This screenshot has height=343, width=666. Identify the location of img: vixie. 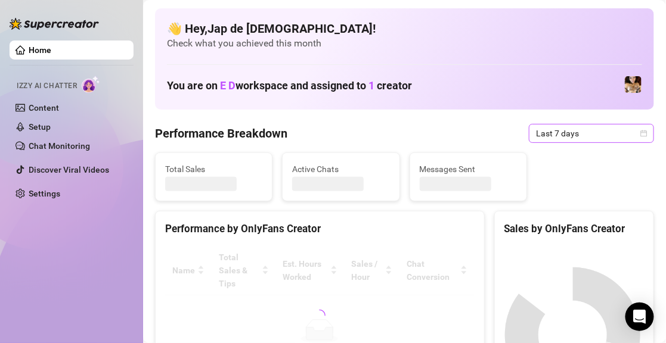
(633, 85).